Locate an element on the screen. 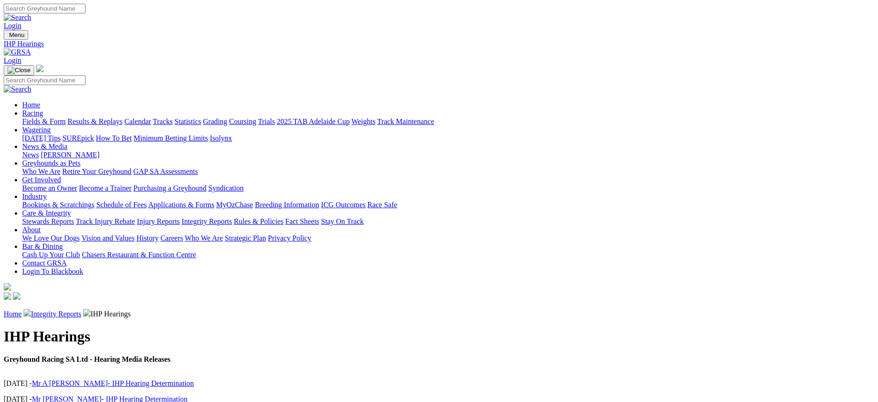 Image resolution: width=878 pixels, height=402 pixels. a: Minimum Betting Limits is located at coordinates (170, 138).